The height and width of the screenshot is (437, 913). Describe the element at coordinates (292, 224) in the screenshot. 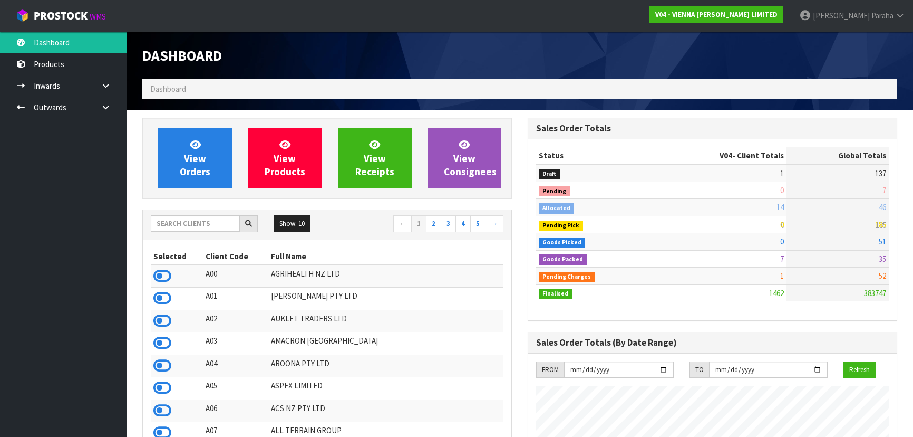

I see `button: Show: 10` at that location.